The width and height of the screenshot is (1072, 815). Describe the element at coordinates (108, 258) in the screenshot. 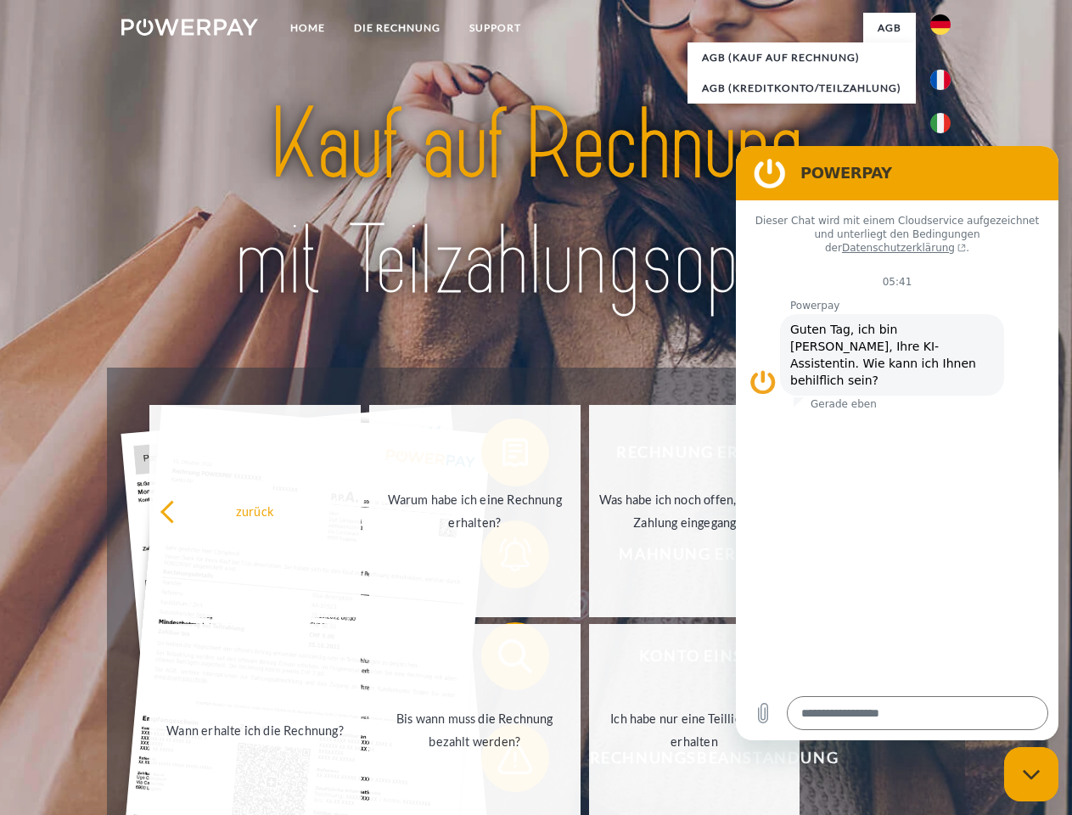

I see `p: Gerade eben` at that location.